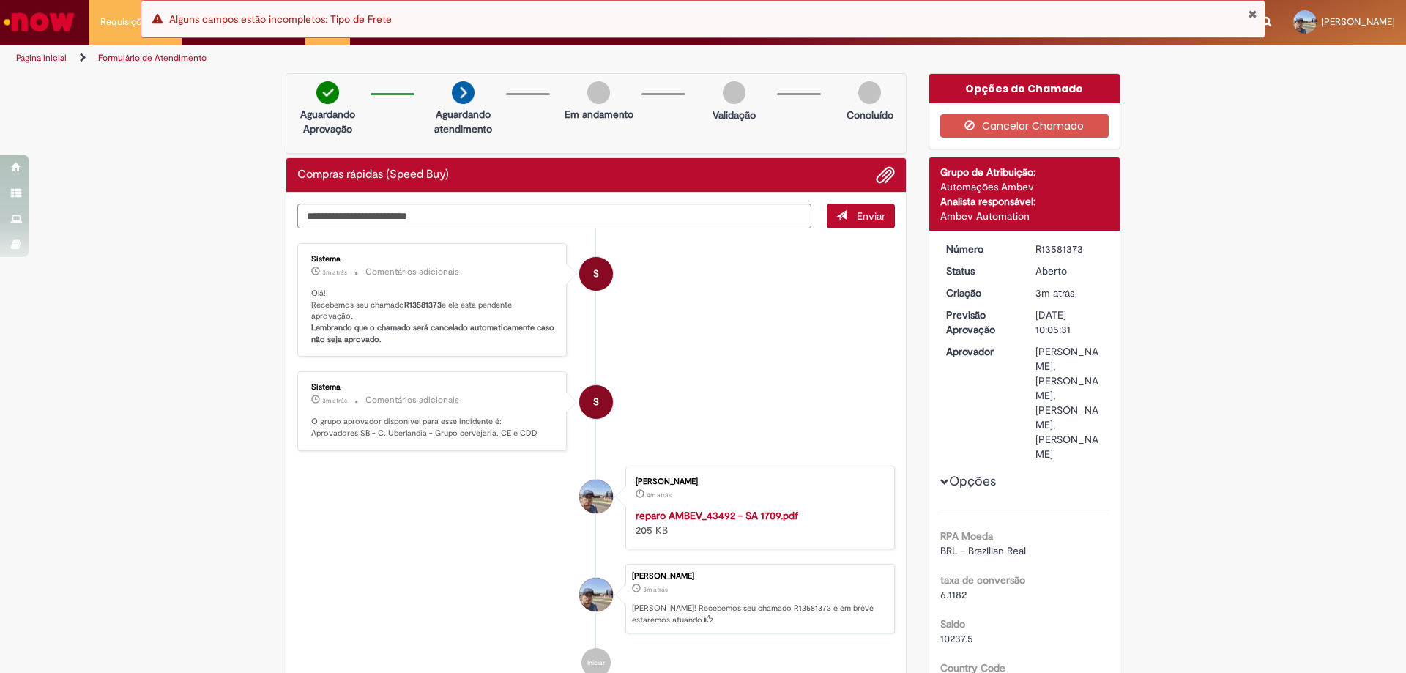 The image size is (1406, 673). What do you see at coordinates (469, 58) in the screenshot?
I see `ul: Trilhas de página` at bounding box center [469, 58].